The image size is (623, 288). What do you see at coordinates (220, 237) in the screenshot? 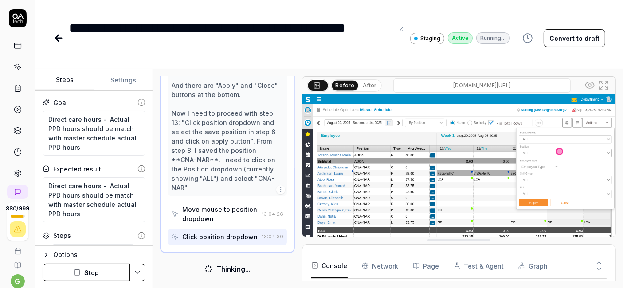
I see `div: Click position dropdown` at bounding box center [220, 237].